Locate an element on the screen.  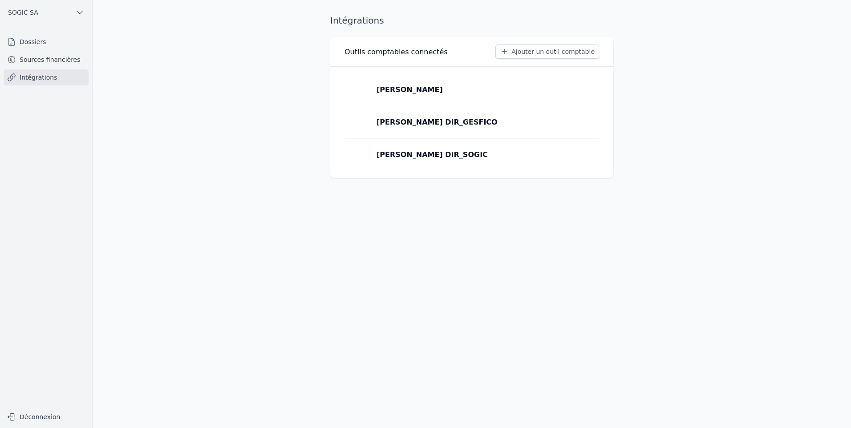
h1: Intégrations is located at coordinates (357, 20).